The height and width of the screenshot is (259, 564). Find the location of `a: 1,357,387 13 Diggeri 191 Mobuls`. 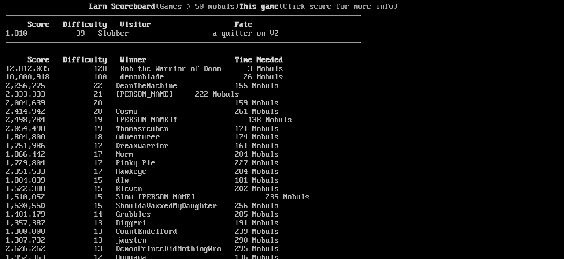

a: 1,357,387 13 Diggeri 191 Mobuls is located at coordinates (142, 223).